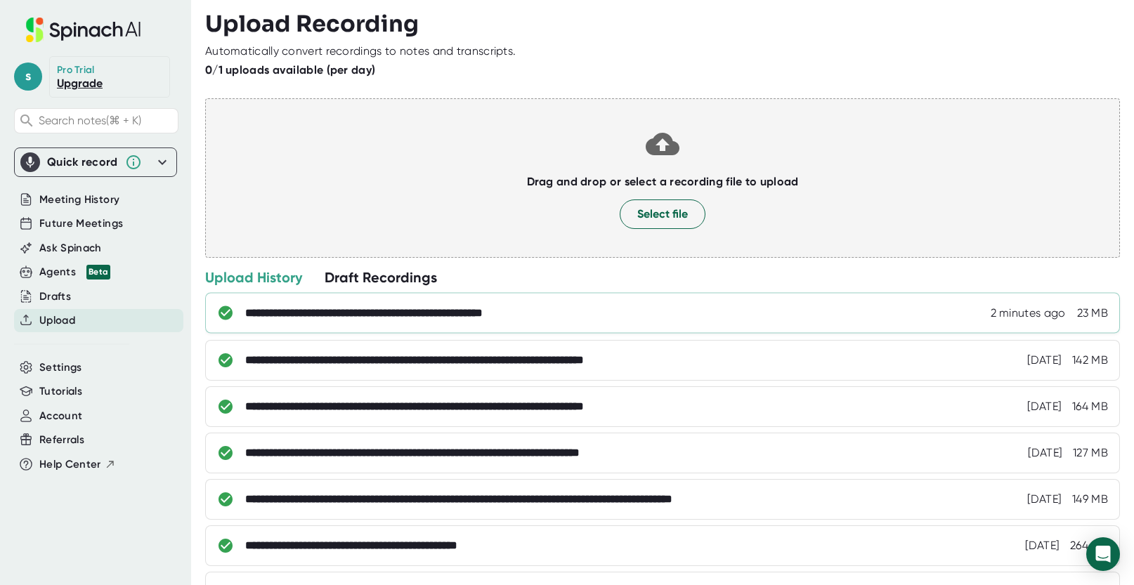 The height and width of the screenshot is (585, 1134). I want to click on div: Draft Recordings, so click(381, 277).